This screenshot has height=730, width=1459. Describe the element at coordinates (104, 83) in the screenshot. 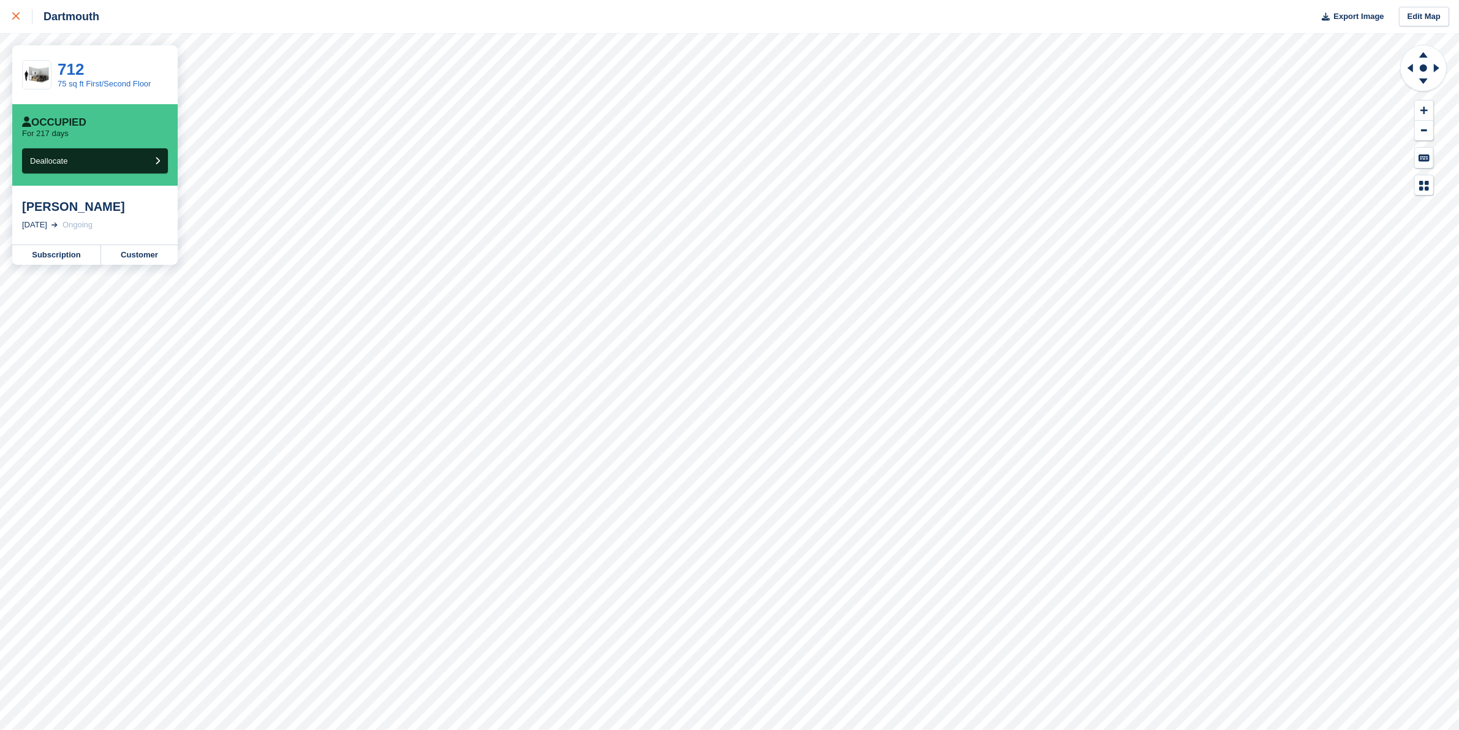

I see `a: 75 sq ft First/Second Floor` at that location.